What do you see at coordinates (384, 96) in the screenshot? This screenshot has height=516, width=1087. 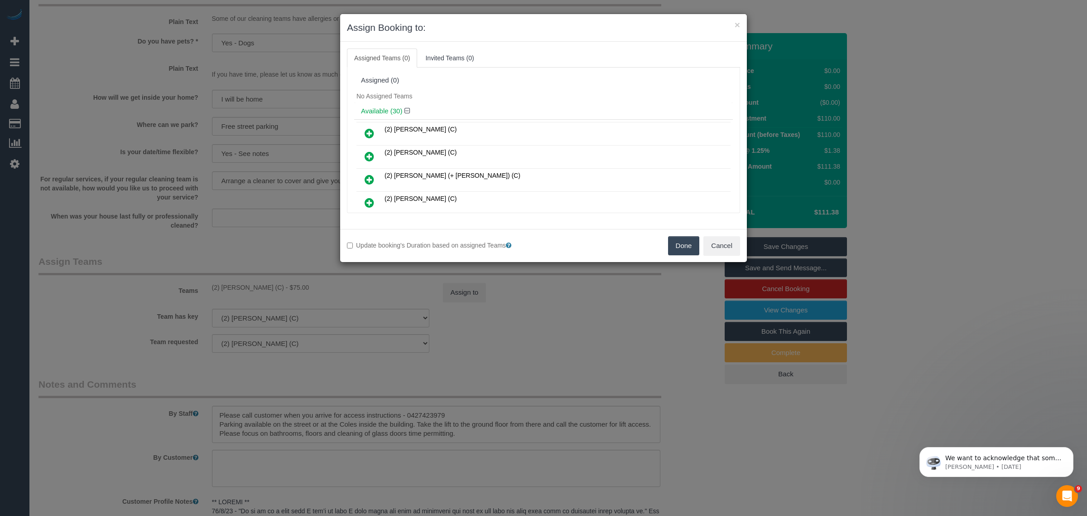 I see `span: No Assigned Teams` at bounding box center [384, 96].